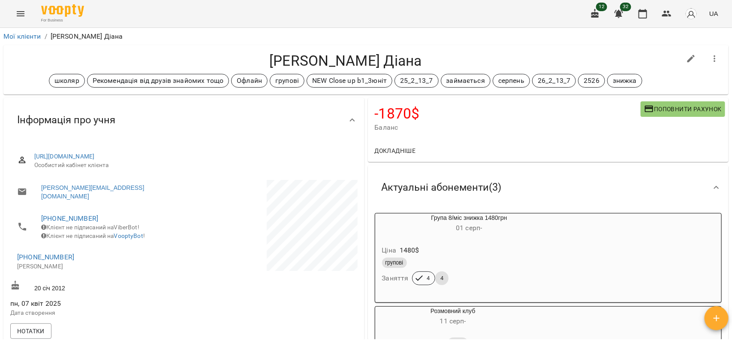 This screenshot has width=732, height=344. What do you see at coordinates (63, 10) in the screenshot?
I see `img: Voopty Logo` at bounding box center [63, 10].